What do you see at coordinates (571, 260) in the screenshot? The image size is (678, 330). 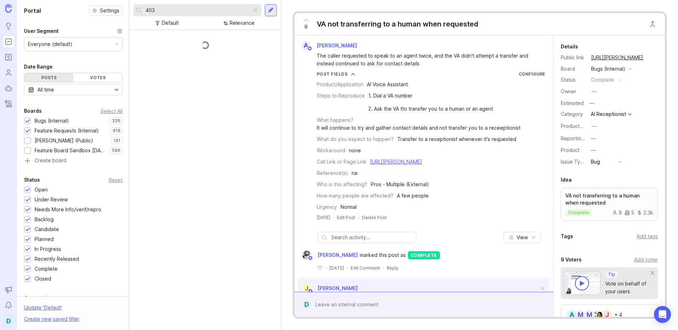 I see `div: 9 Voters` at bounding box center [571, 260].